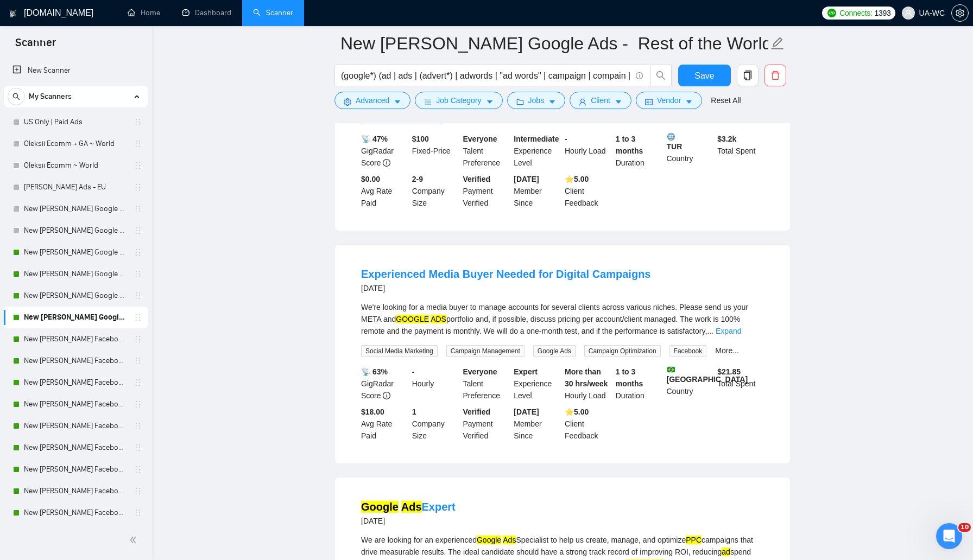 The image size is (973, 560). I want to click on span: copy, so click(748, 75).